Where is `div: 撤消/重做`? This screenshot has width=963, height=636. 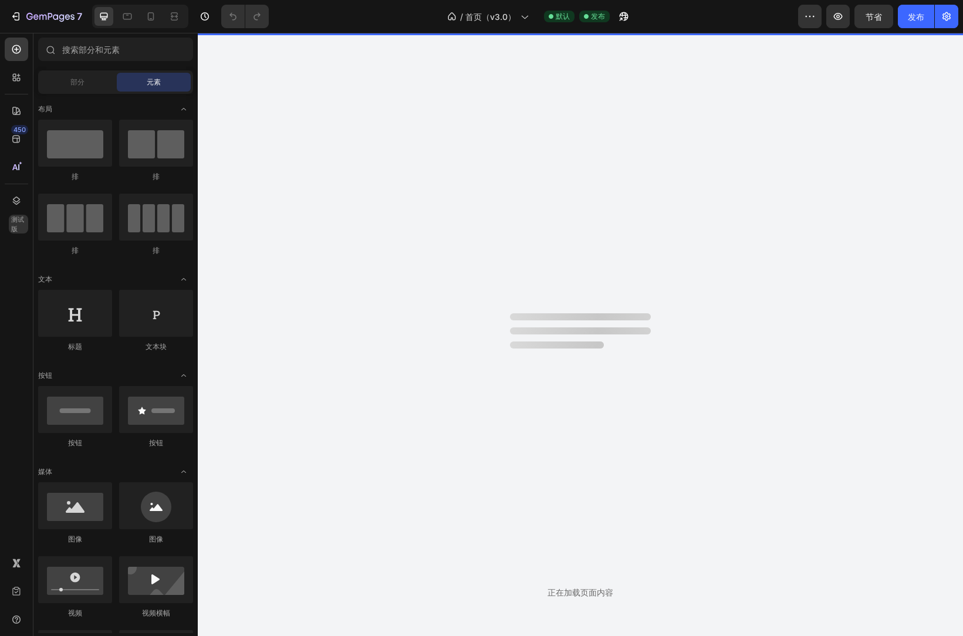
div: 撤消/重做 is located at coordinates (245, 16).